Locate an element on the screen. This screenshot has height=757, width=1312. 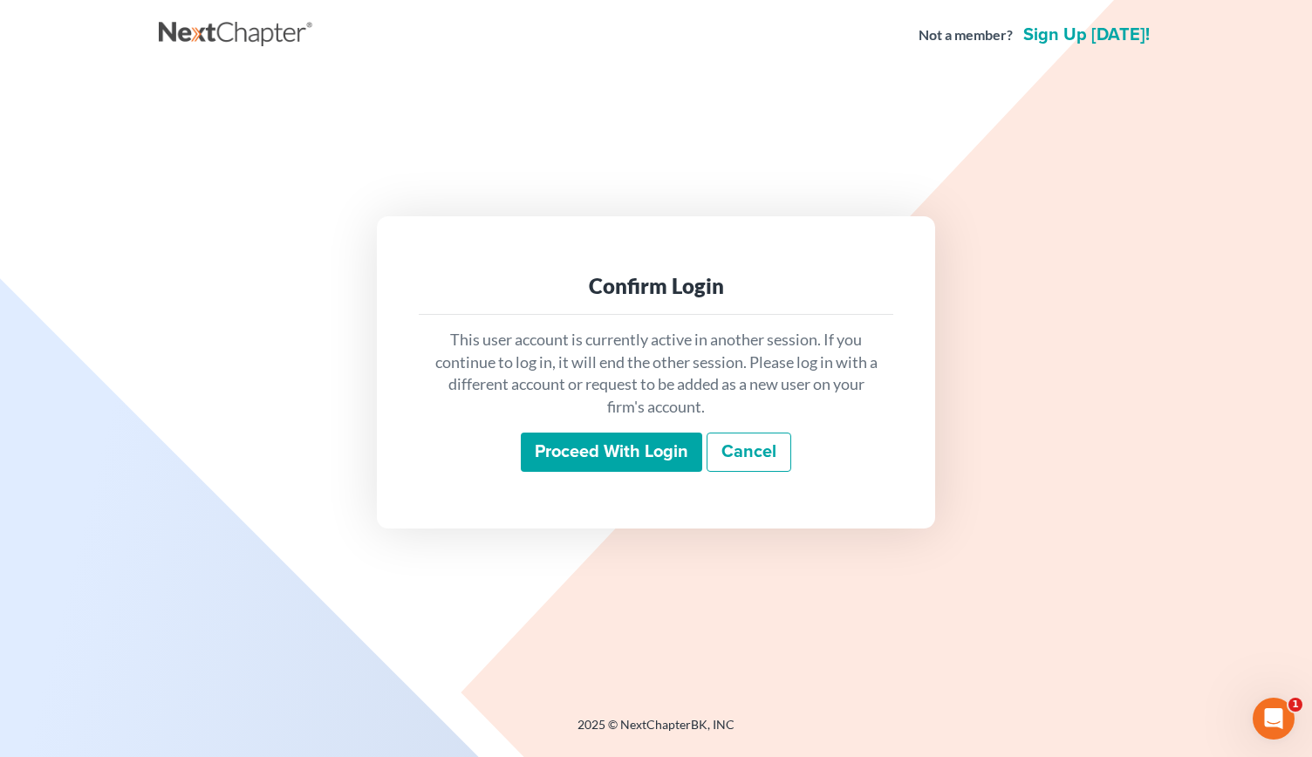
div: 2025 © NextChapterBK, INC is located at coordinates (656, 732).